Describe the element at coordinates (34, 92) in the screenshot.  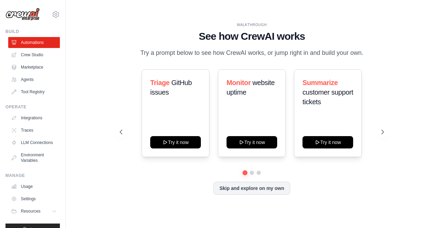
I see `a: Tool Registry` at that location.